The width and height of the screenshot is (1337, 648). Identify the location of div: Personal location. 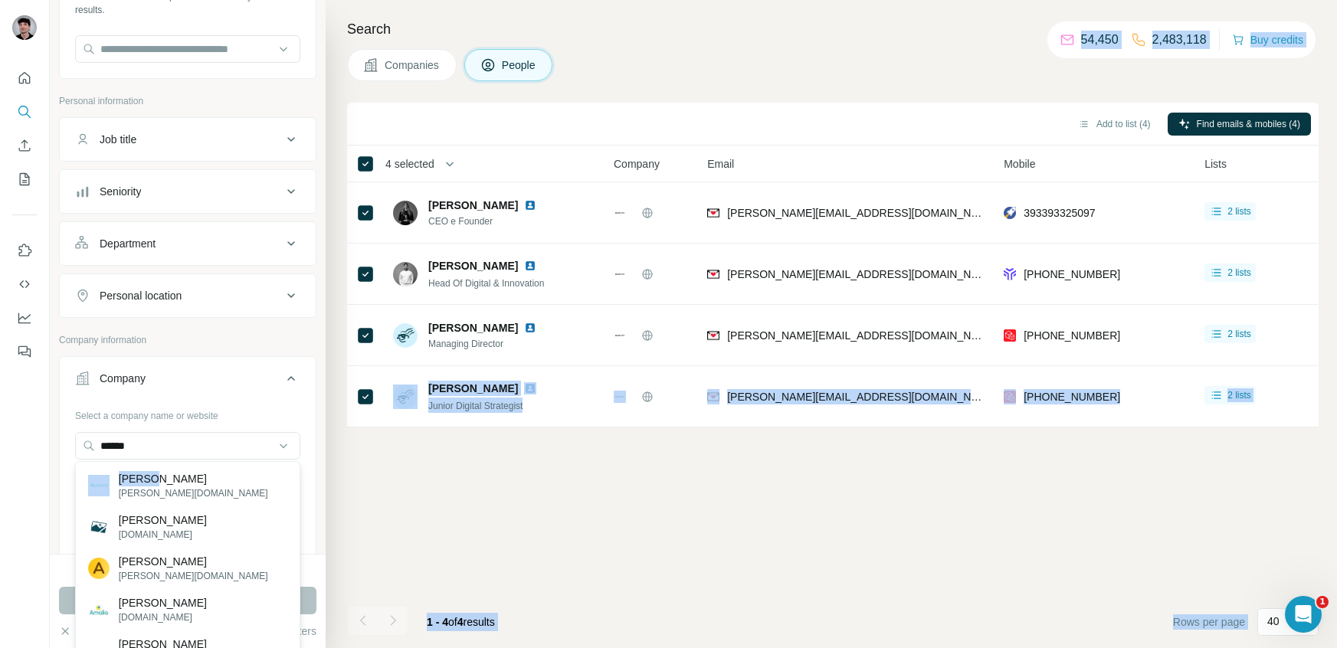
(140, 296).